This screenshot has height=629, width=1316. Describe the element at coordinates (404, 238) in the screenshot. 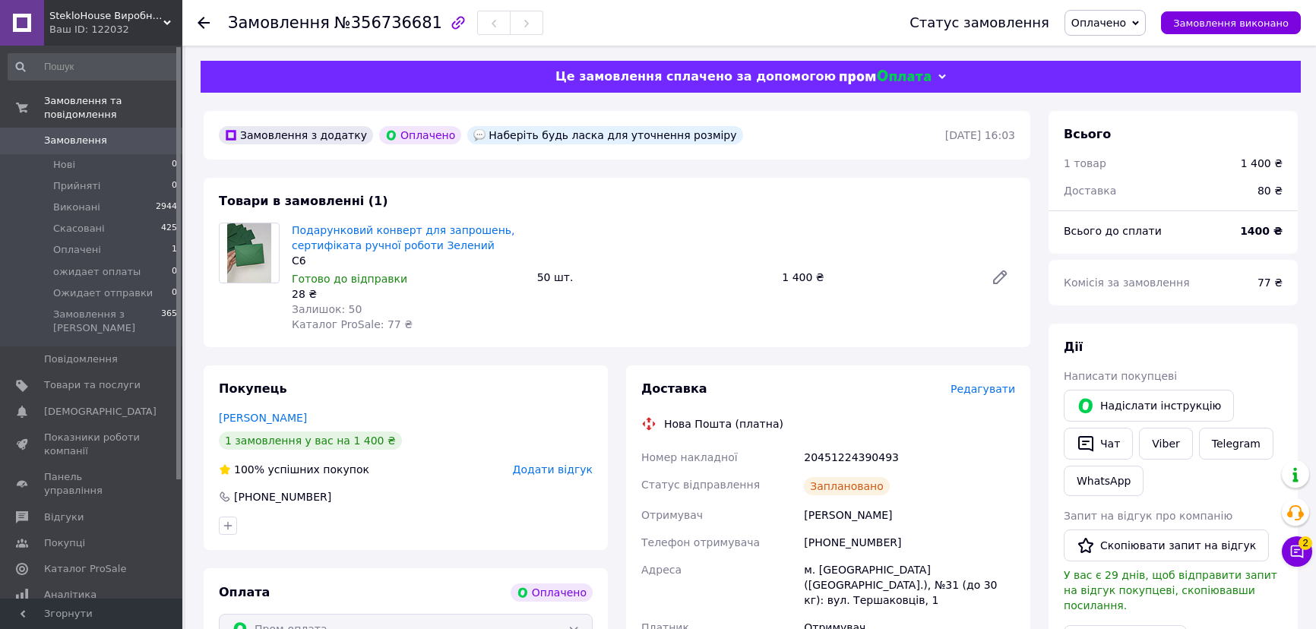

I see `a: Подарунковий конверт для запрошень, сертифіката ручної роботи Зелений` at that location.